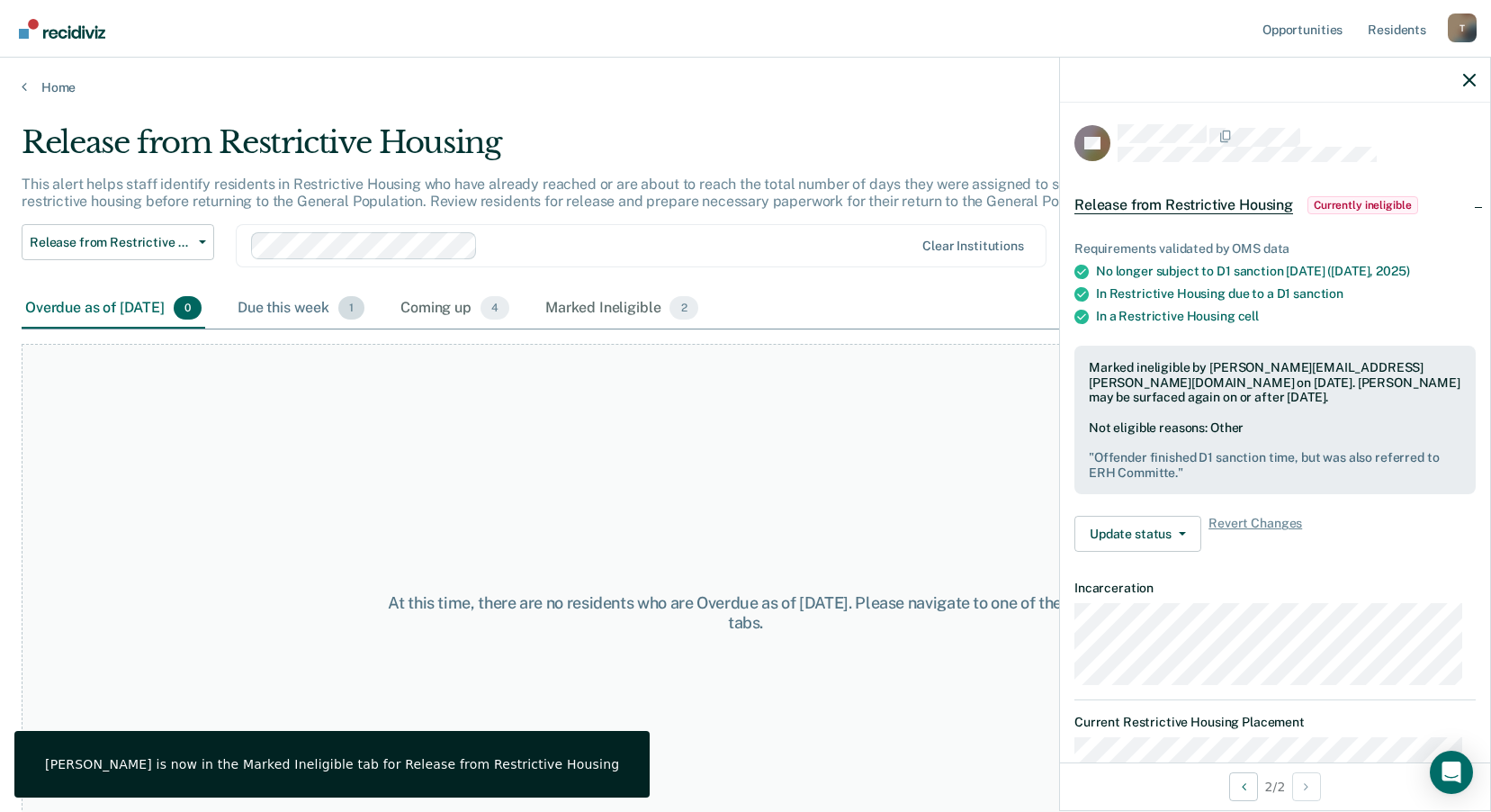 This screenshot has width=1491, height=812. Describe the element at coordinates (1138, 533) in the screenshot. I see `button: Update status` at that location.